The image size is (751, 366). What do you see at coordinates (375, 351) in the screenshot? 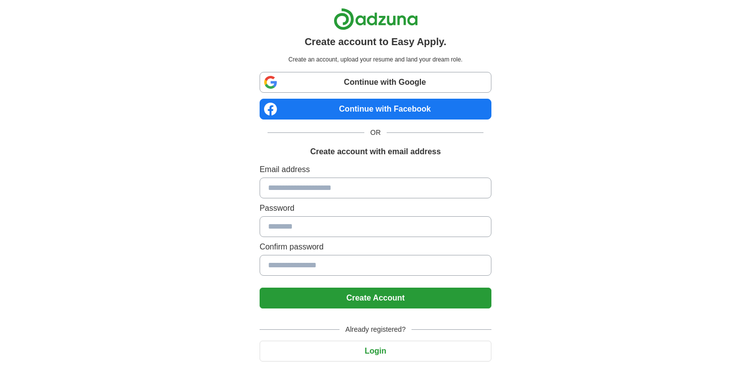
I see `a: Login` at bounding box center [375, 351].